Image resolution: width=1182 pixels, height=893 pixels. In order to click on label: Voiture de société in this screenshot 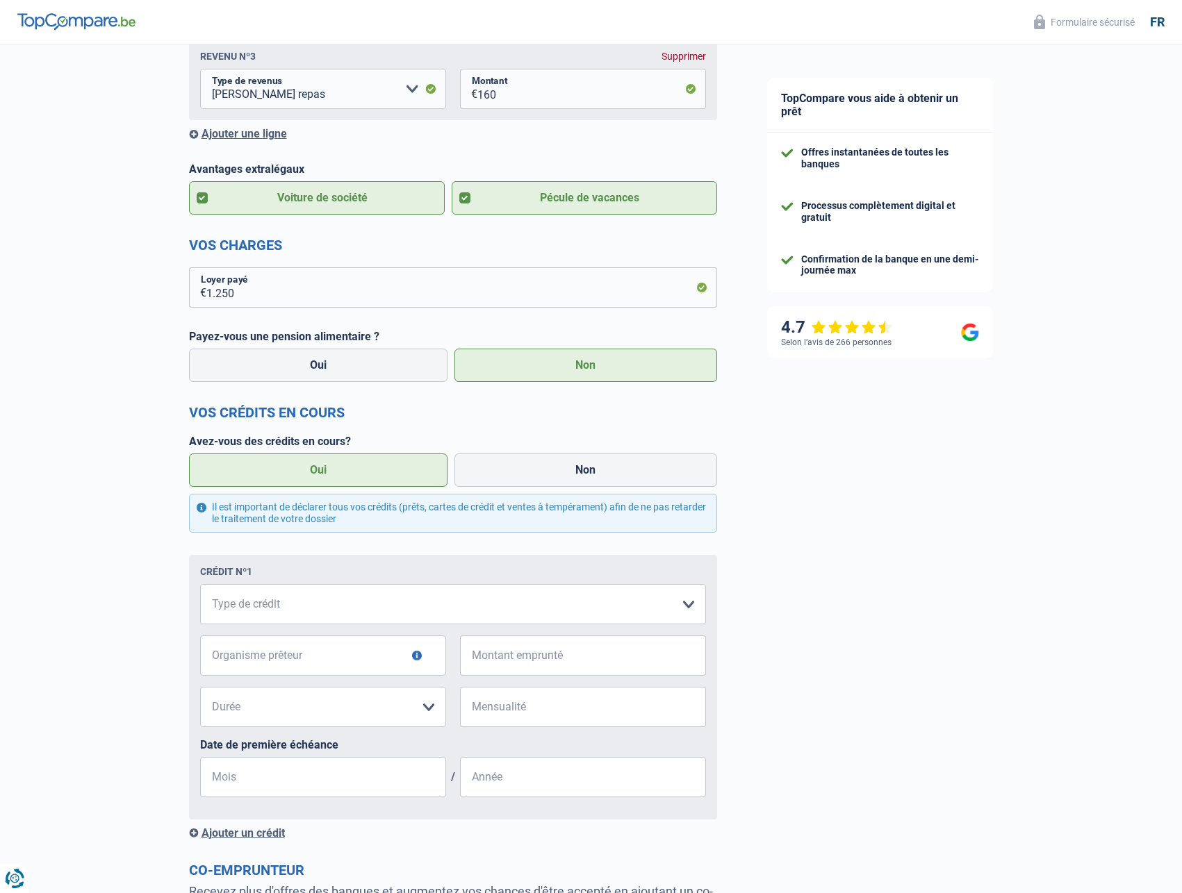, I will do `click(317, 198)`.